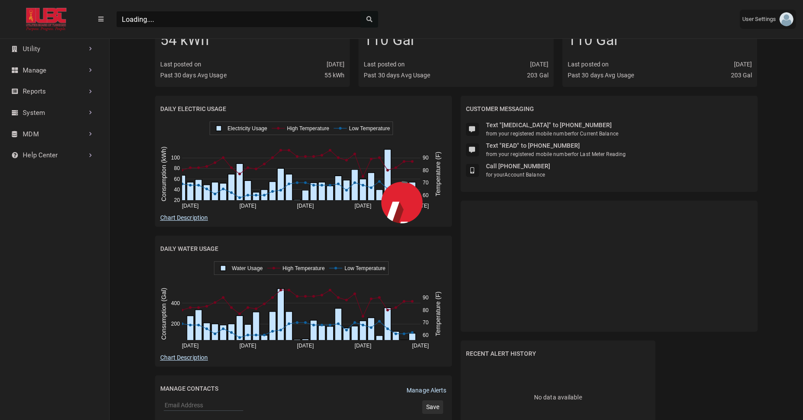  Describe the element at coordinates (595, 134) in the screenshot. I see `span: for current balance` at that location.